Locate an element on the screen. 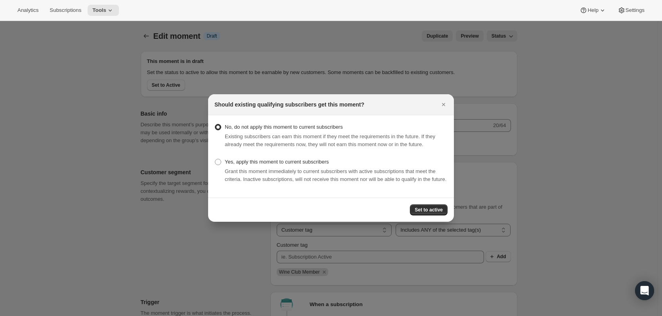 This screenshot has height=316, width=662. button: Subscriptions is located at coordinates (65, 10).